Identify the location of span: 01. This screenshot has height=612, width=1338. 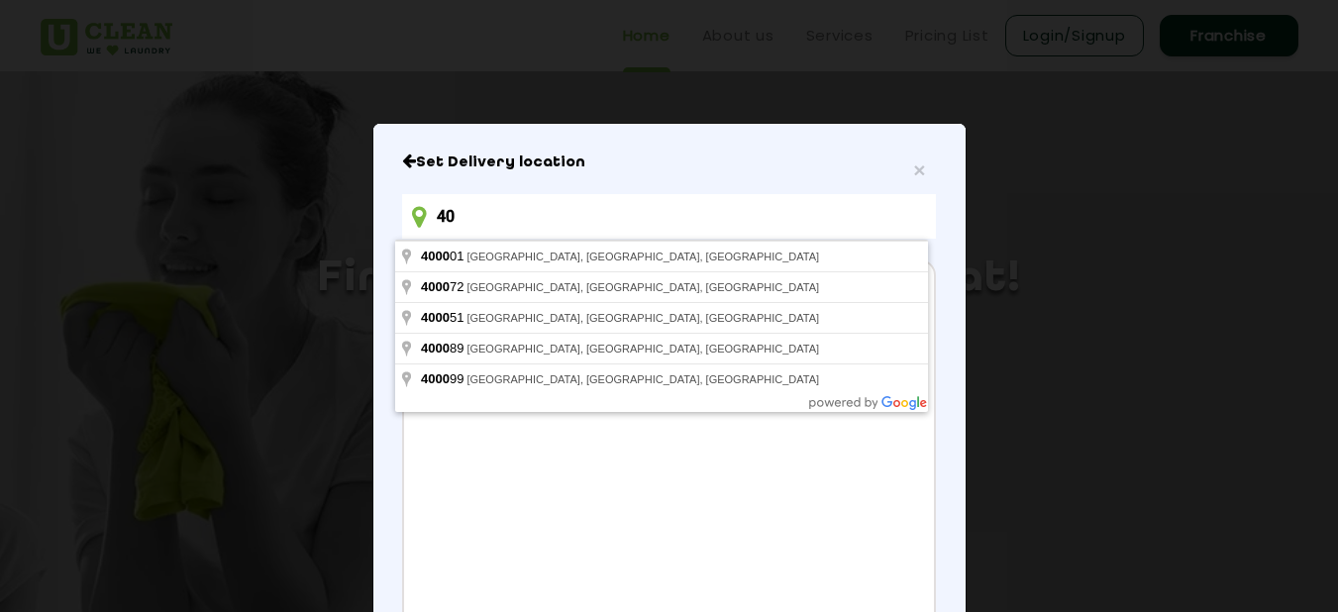
(444, 255).